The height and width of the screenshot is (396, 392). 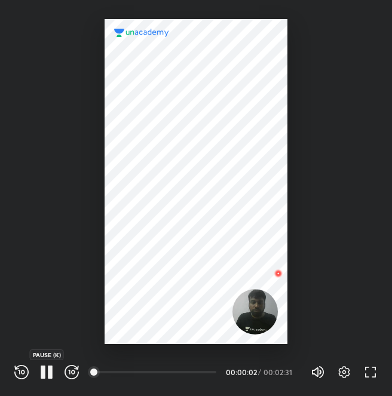 I want to click on img: wMgqJGBwKWe8AAAAABJRU5ErkJggg==, so click(x=278, y=274).